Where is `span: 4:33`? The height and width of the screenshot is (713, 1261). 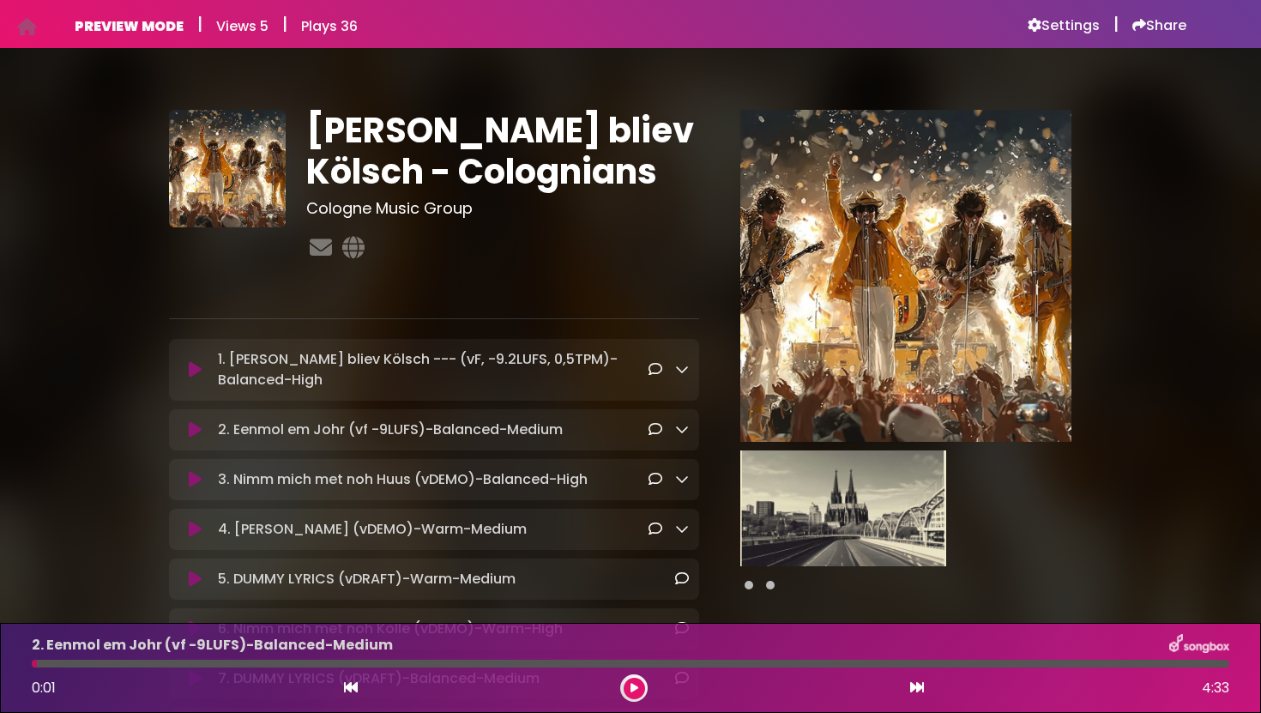 span: 4:33 is located at coordinates (1216, 688).